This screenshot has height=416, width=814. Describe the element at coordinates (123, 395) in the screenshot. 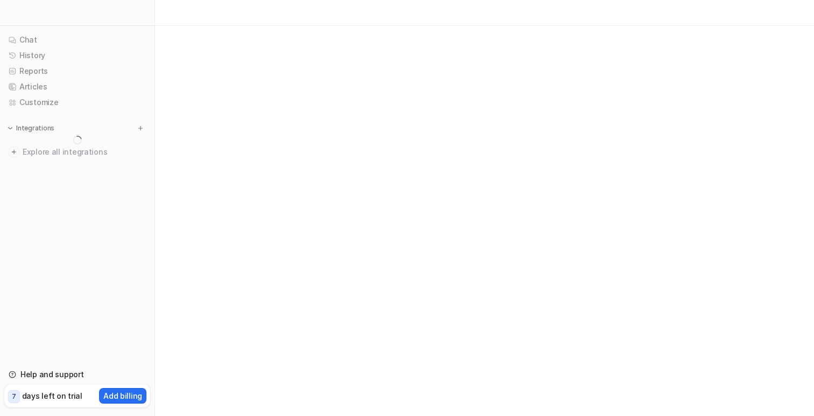

I see `p: Add billing` at that location.